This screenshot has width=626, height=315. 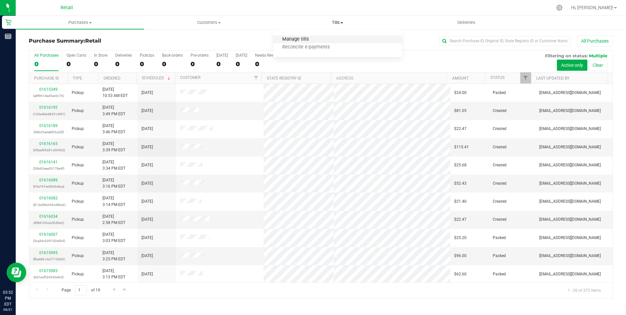 I want to click on a: State Registry ID, so click(x=284, y=78).